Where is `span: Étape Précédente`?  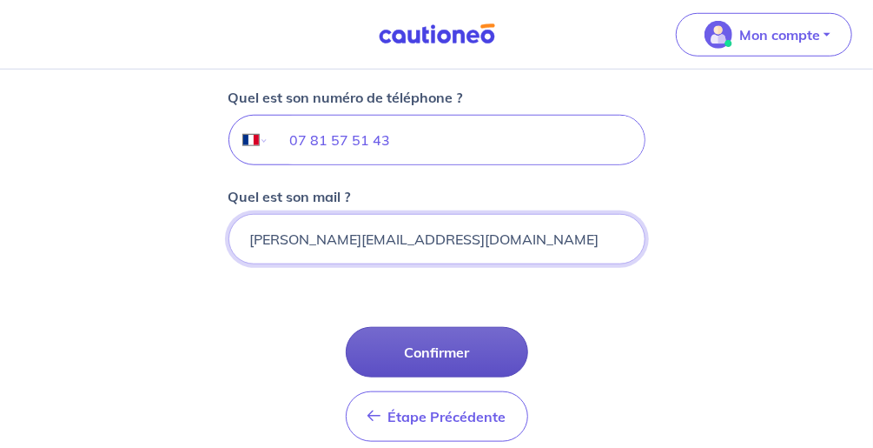 span: Étape Précédente is located at coordinates (448, 416).